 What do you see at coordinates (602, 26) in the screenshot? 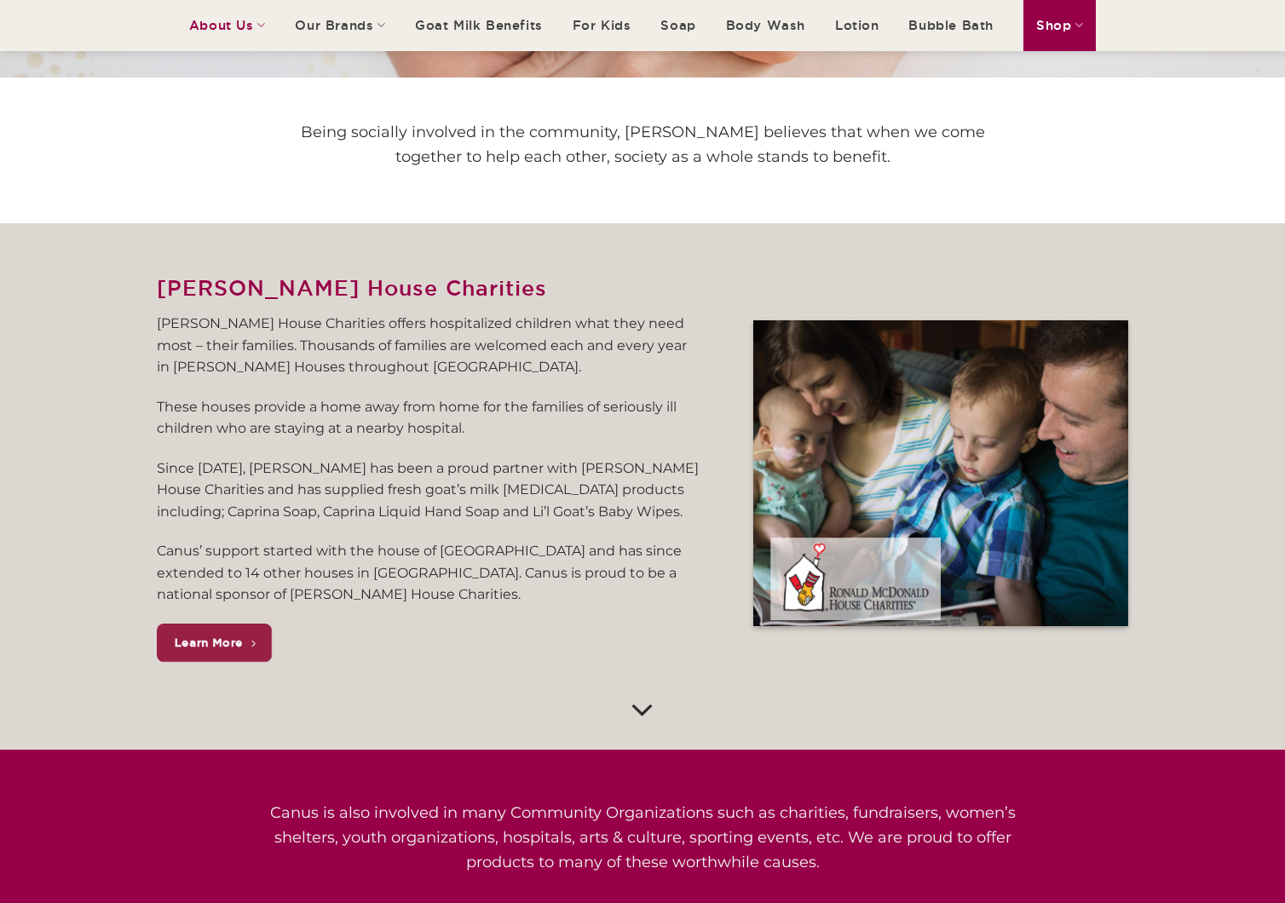
I see `a: For Kids` at bounding box center [602, 26].